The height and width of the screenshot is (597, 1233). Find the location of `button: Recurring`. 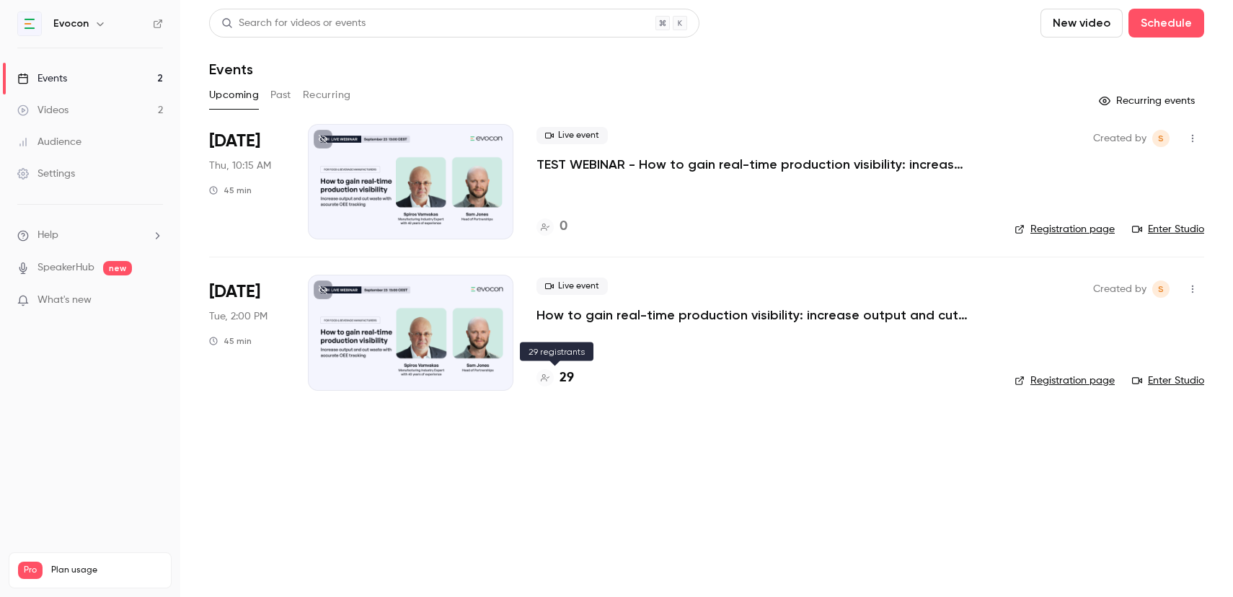

button: Recurring is located at coordinates (327, 95).